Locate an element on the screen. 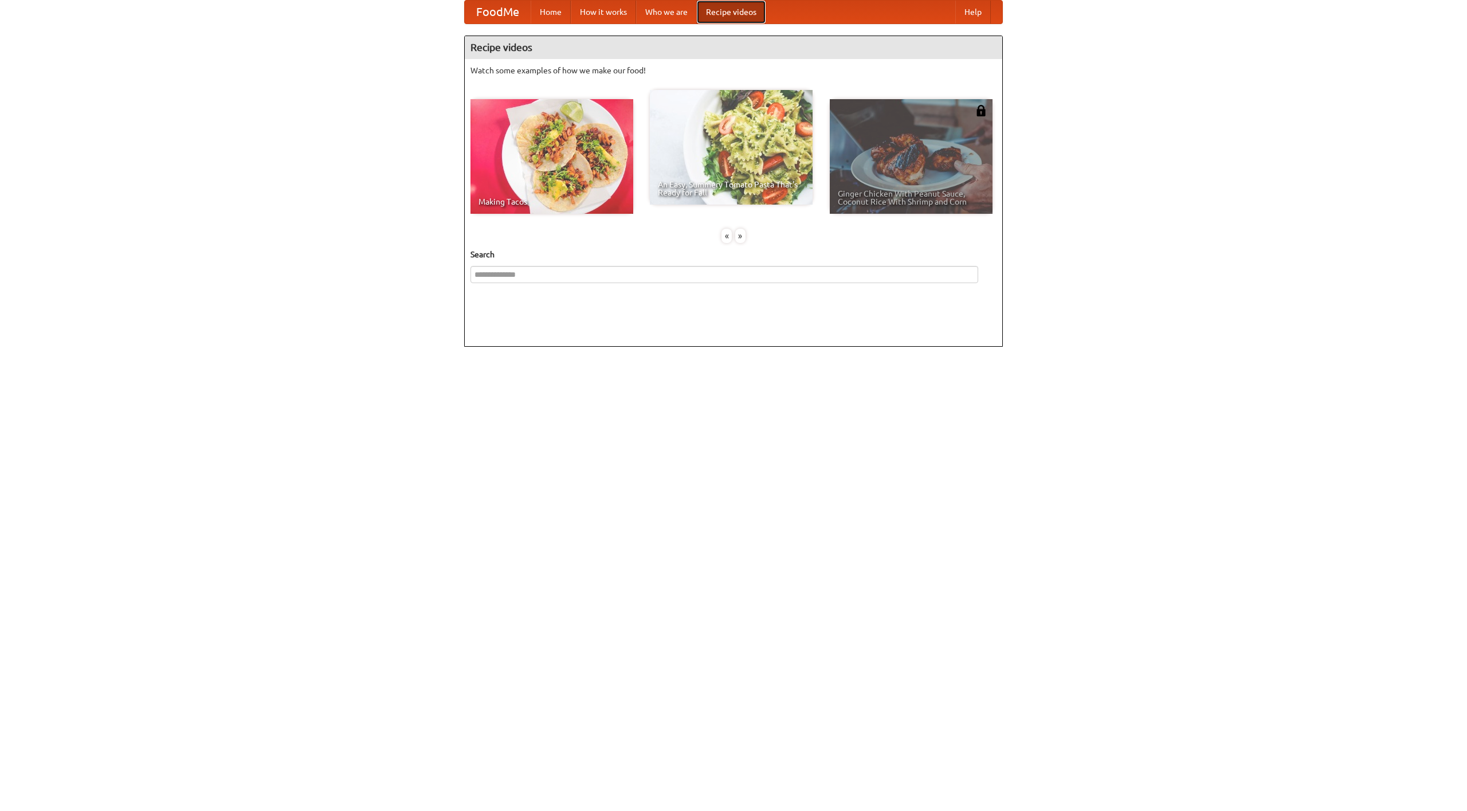  a: FoodMe is located at coordinates (497, 12).